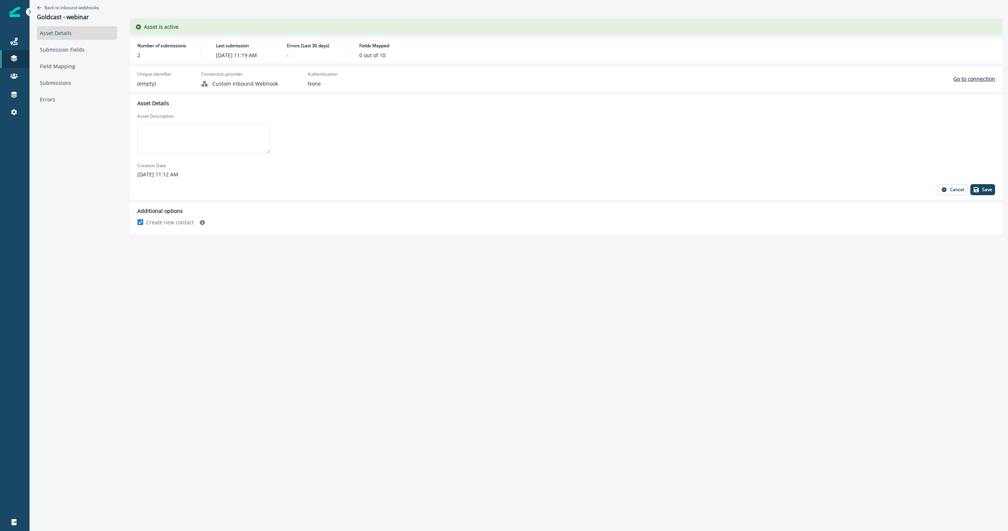 This screenshot has height=531, width=1008. What do you see at coordinates (155, 116) in the screenshot?
I see `label: Asset Description` at bounding box center [155, 116].